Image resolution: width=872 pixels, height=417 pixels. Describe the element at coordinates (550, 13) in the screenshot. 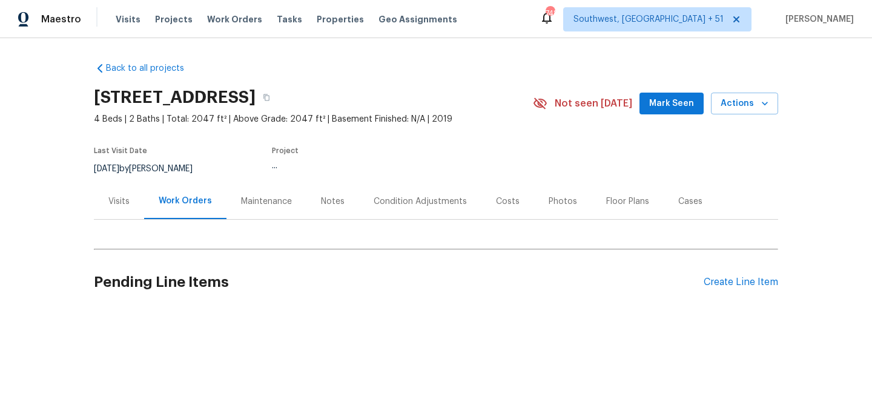

I see `div: 748` at that location.